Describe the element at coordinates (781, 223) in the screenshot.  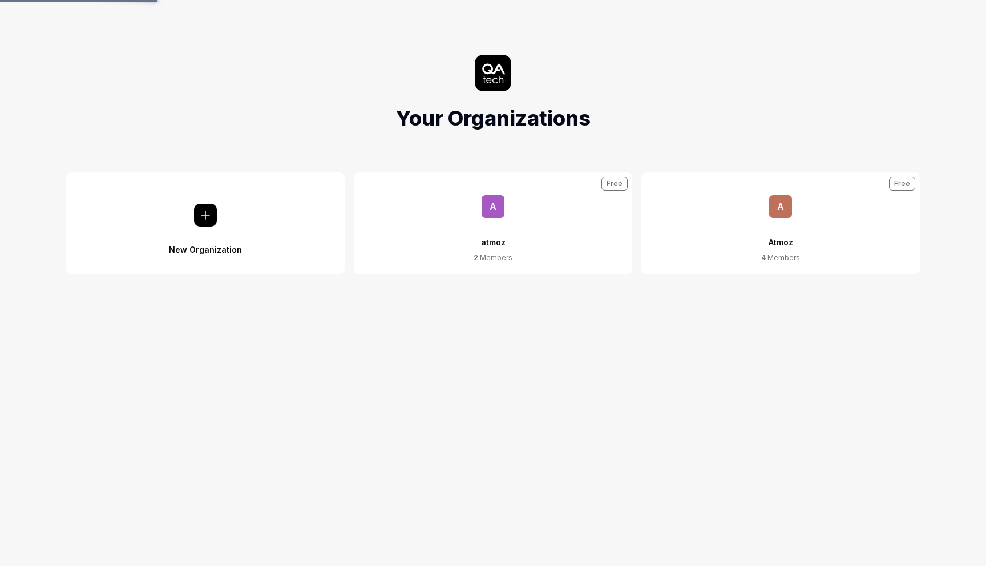
I see `a: AAtmoz4 MembersFree` at that location.